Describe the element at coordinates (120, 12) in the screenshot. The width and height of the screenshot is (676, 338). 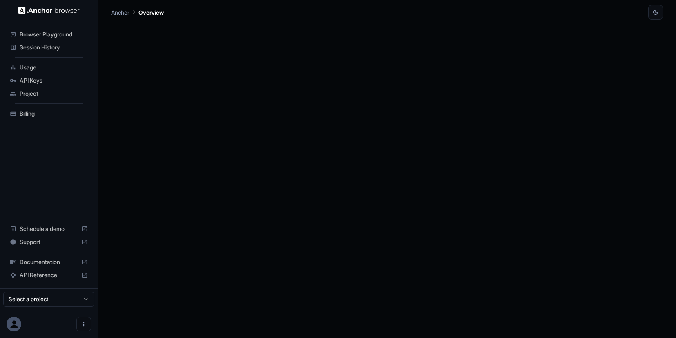
I see `p: Anchor` at that location.